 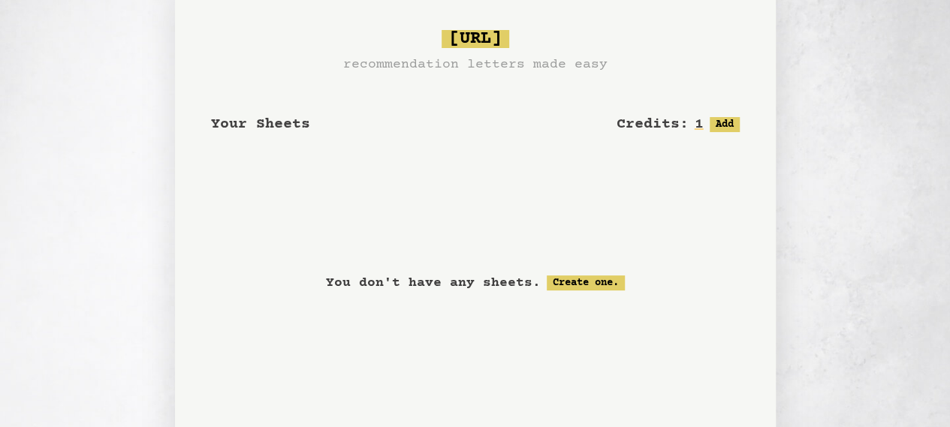 I want to click on p: You don't have any sheets., so click(x=433, y=283).